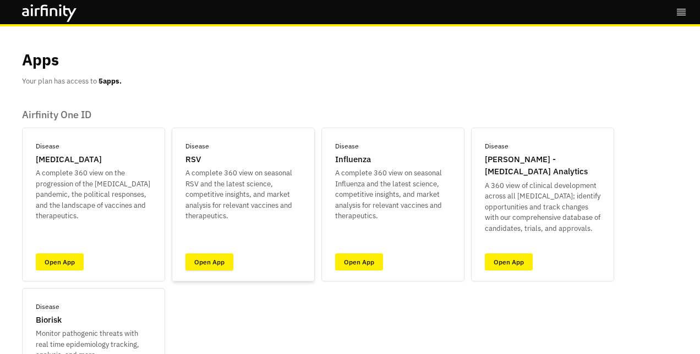 This screenshot has height=354, width=700. I want to click on p: Influenza, so click(353, 160).